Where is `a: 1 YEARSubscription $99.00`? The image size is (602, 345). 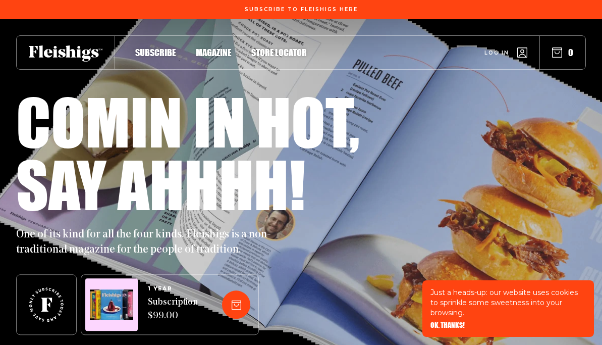 a: 1 YEARSubscription $99.00 is located at coordinates (173, 304).